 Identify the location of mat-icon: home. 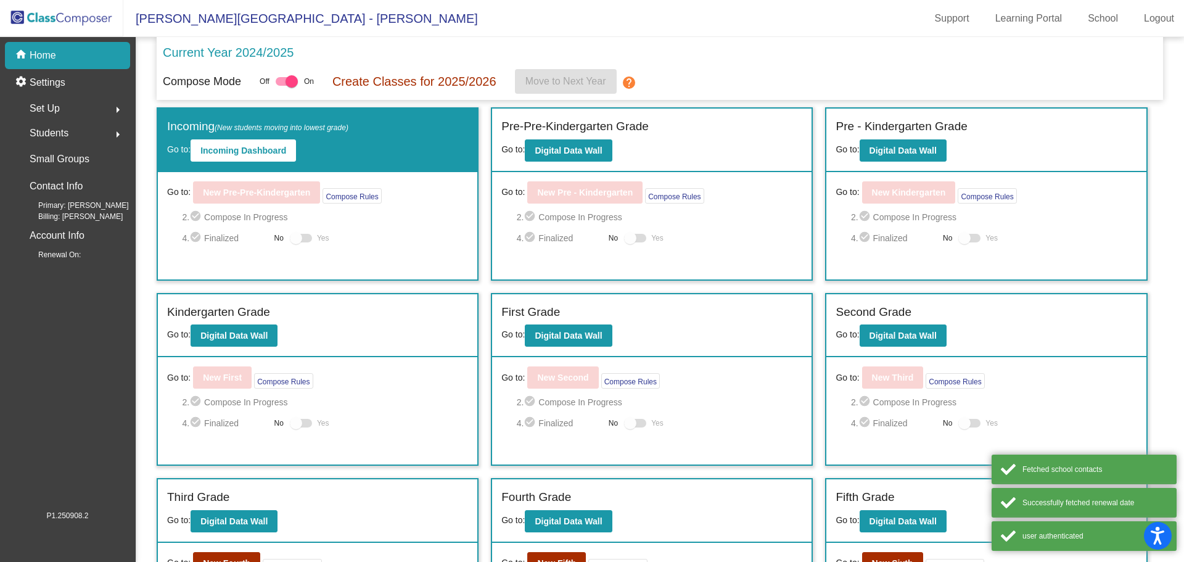
(22, 55).